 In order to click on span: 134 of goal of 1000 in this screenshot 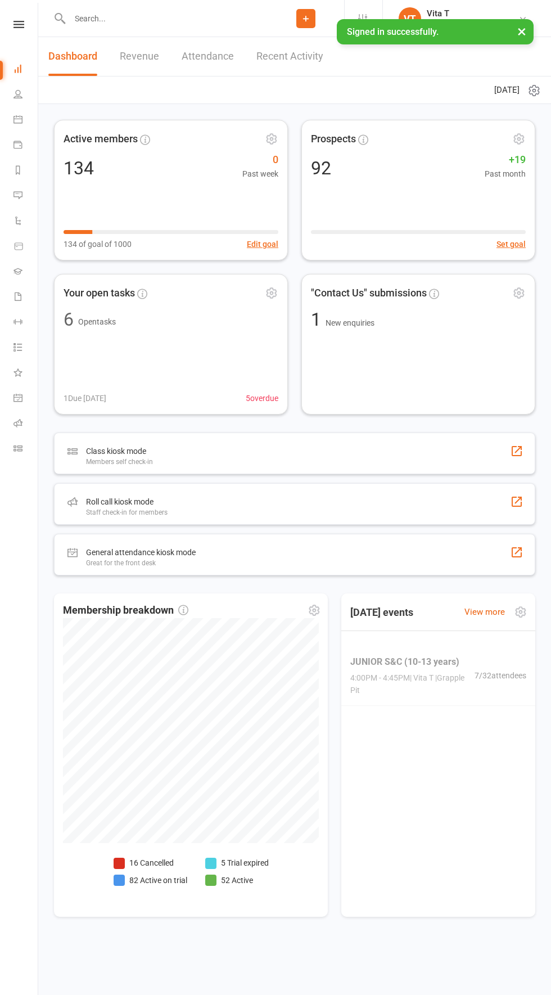, I will do `click(97, 244)`.